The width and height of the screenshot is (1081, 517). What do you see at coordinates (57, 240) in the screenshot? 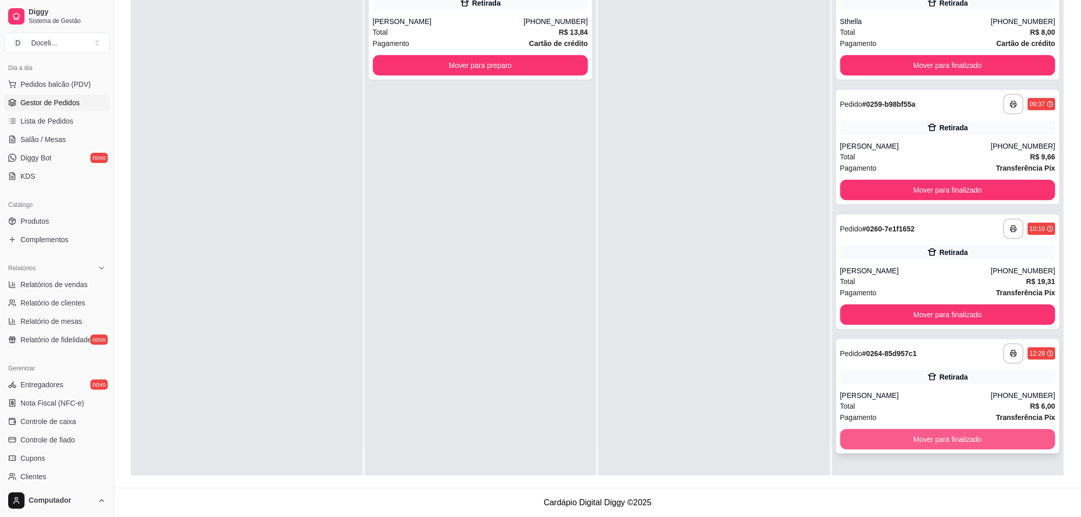
I see `a: Complementos` at bounding box center [57, 240].